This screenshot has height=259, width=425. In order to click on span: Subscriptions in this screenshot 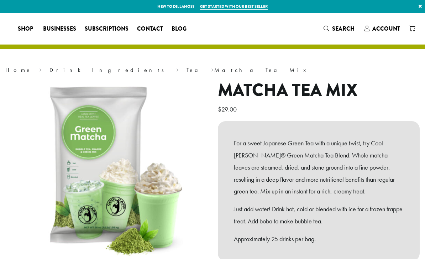, I will do `click(106, 29)`.